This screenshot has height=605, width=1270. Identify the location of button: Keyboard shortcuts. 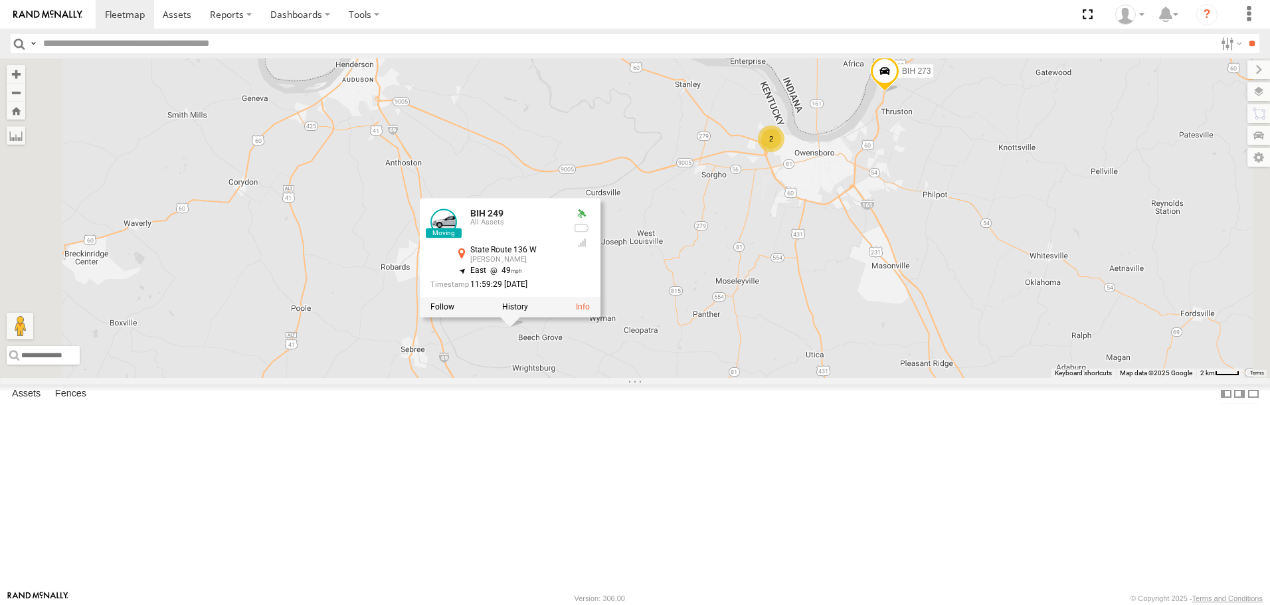
(1084, 373).